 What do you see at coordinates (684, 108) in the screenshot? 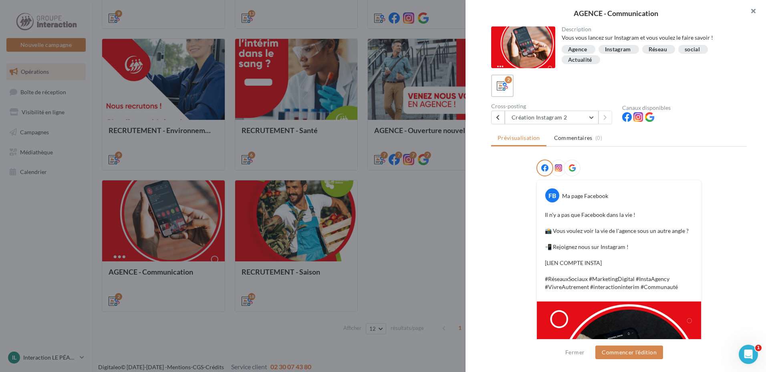
I see `div: Canaux disponibles` at bounding box center [684, 108].